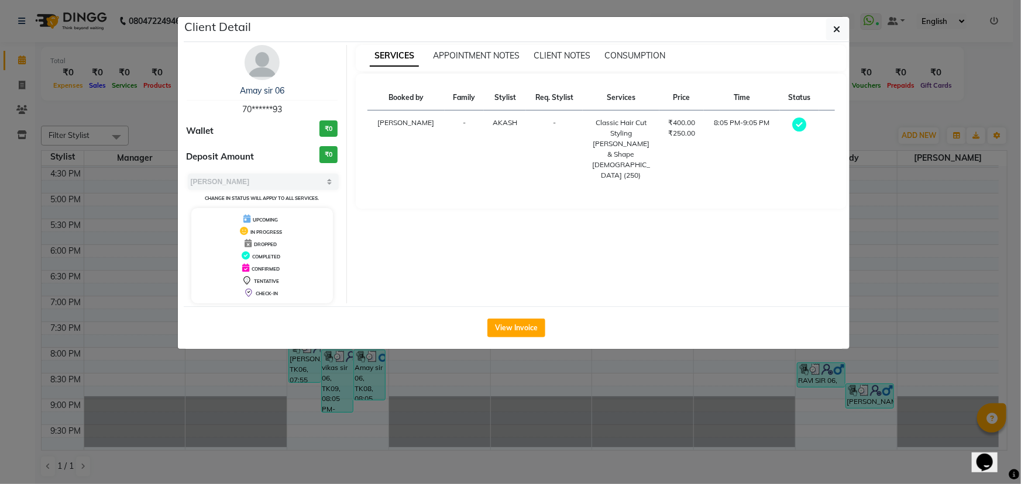 The image size is (1021, 484). I want to click on span: CLIENT NOTES, so click(562, 56).